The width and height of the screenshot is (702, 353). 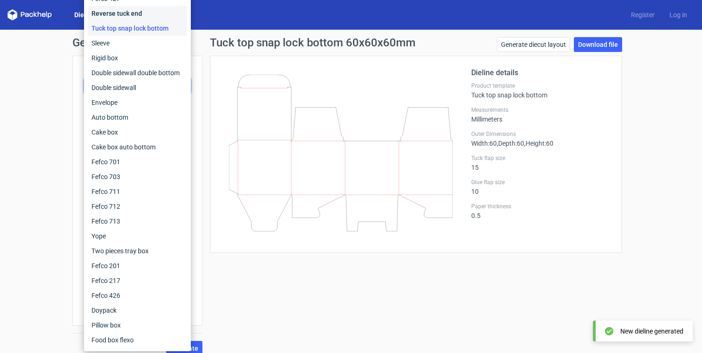 What do you see at coordinates (533, 45) in the screenshot?
I see `a: Generate diecut layout` at bounding box center [533, 45].